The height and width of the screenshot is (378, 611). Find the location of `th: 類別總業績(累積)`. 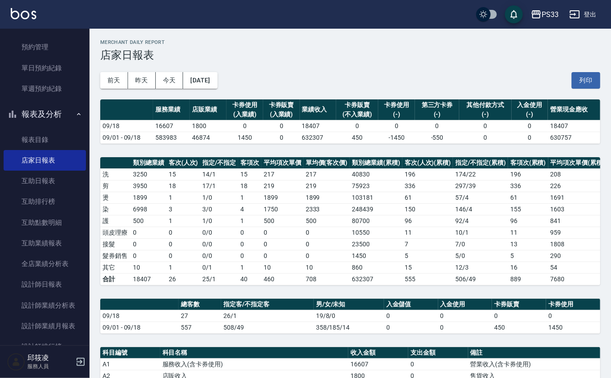

th: 類別總業績(累積) is located at coordinates (376, 163).